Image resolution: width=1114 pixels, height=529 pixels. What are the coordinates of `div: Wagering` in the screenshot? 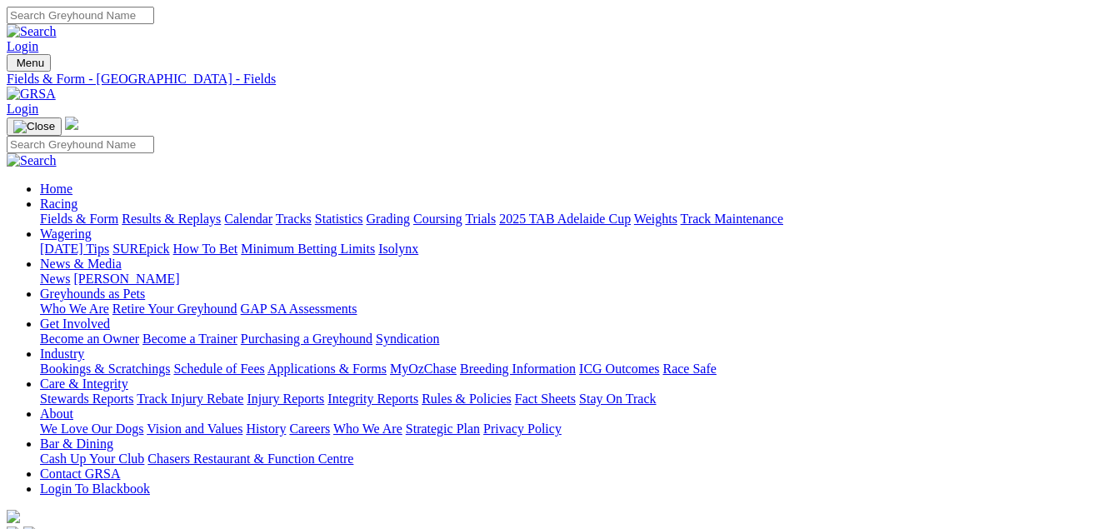 It's located at (573, 249).